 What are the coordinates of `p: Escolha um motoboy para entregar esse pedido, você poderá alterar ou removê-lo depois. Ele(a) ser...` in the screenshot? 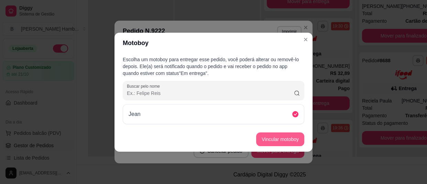 It's located at (214, 66).